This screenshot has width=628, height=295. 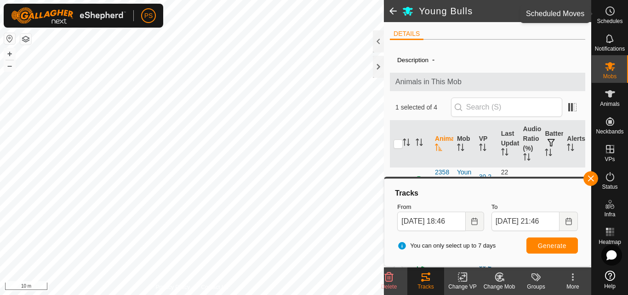 I want to click on a: Privacy Policy, so click(x=173, y=287).